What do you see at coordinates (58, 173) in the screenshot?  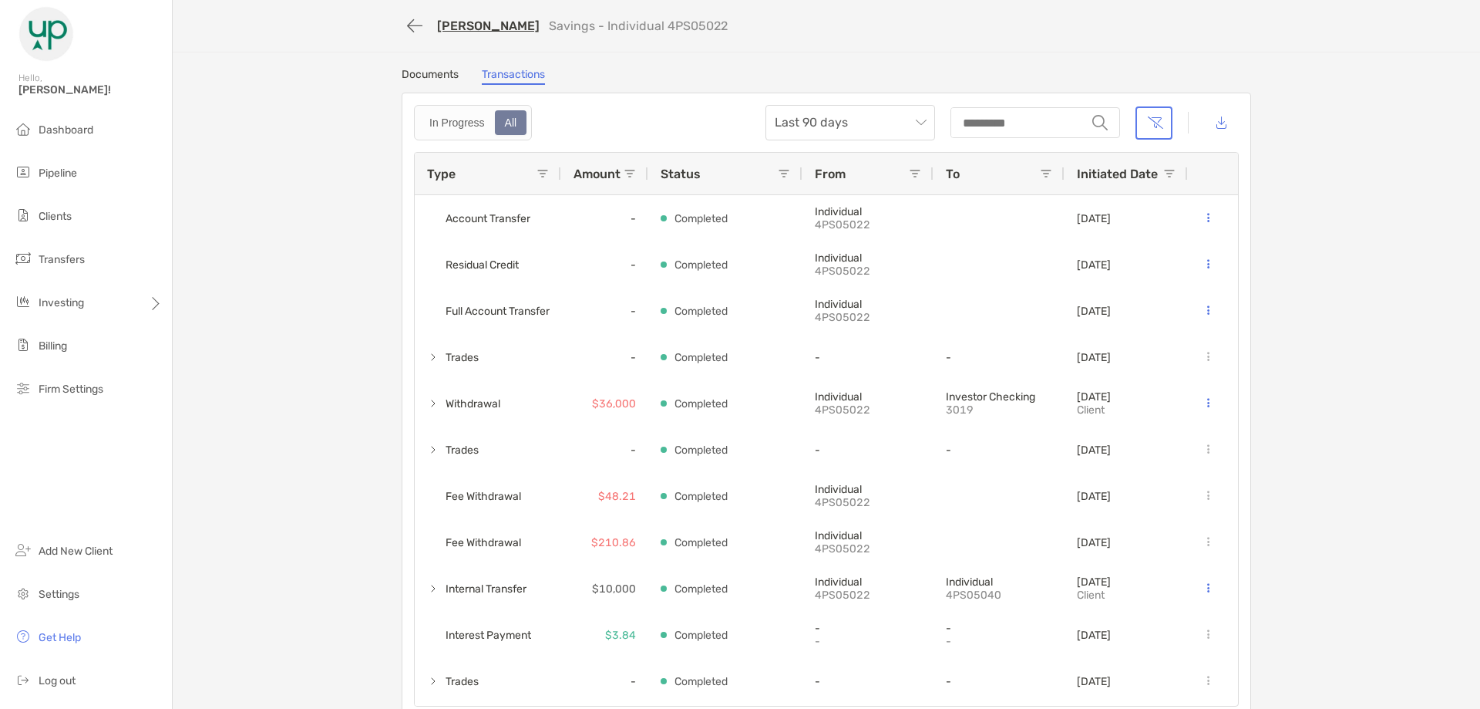 I see `span: Pipeline` at bounding box center [58, 173].